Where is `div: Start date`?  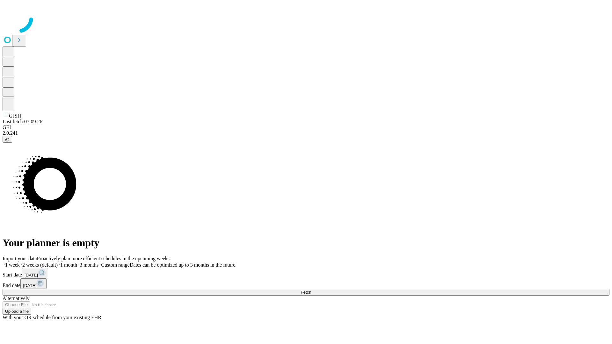 div: Start date is located at coordinates (306, 273).